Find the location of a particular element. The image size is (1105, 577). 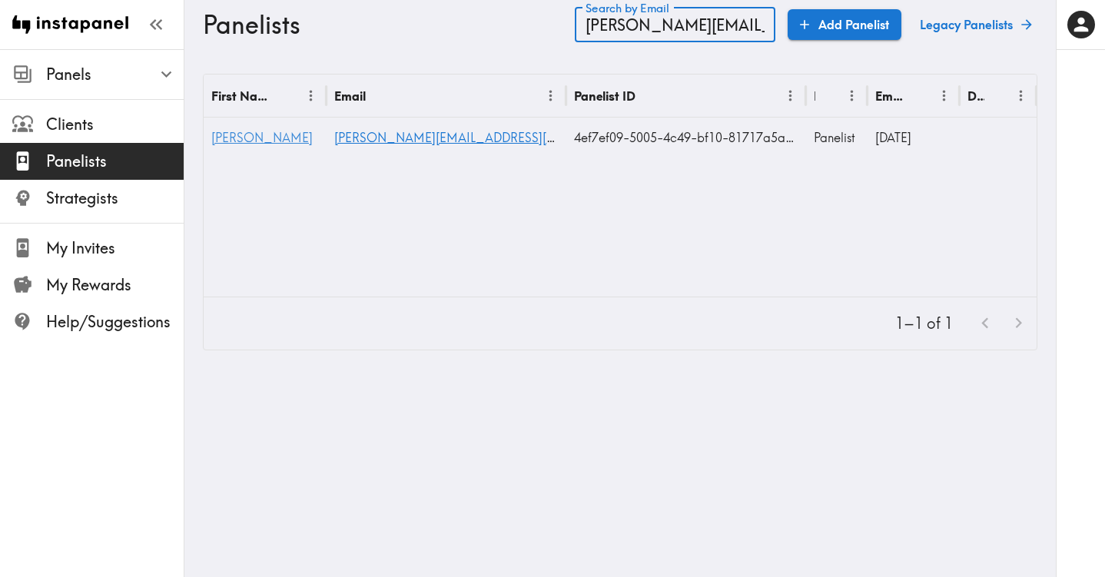

span: Help/Suggestions is located at coordinates (114, 322).